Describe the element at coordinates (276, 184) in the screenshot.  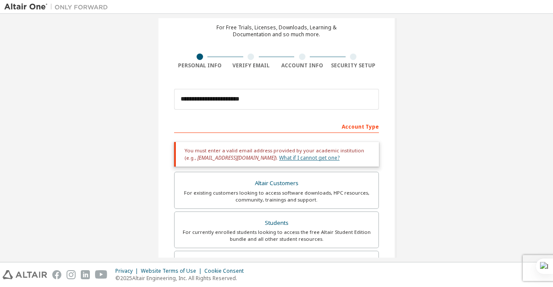
I see `div: Altair Customers` at that location.